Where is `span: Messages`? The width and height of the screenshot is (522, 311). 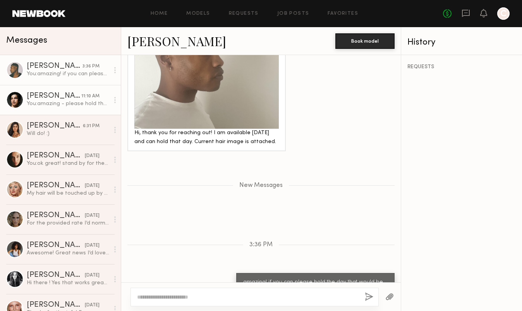 span: Messages is located at coordinates (27, 40).